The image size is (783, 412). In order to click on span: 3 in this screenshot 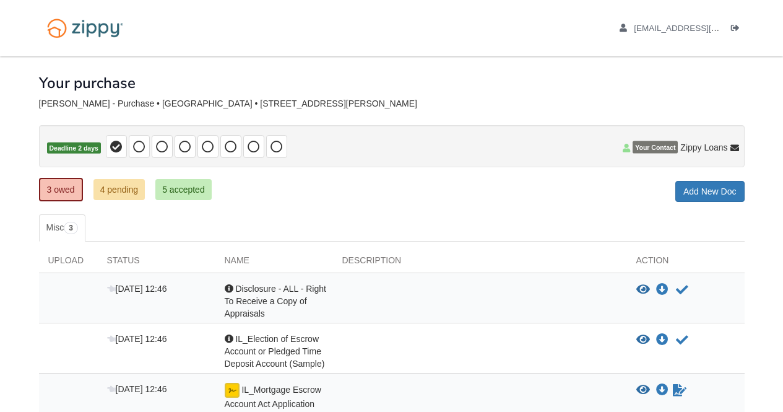, I will do `click(71, 228)`.